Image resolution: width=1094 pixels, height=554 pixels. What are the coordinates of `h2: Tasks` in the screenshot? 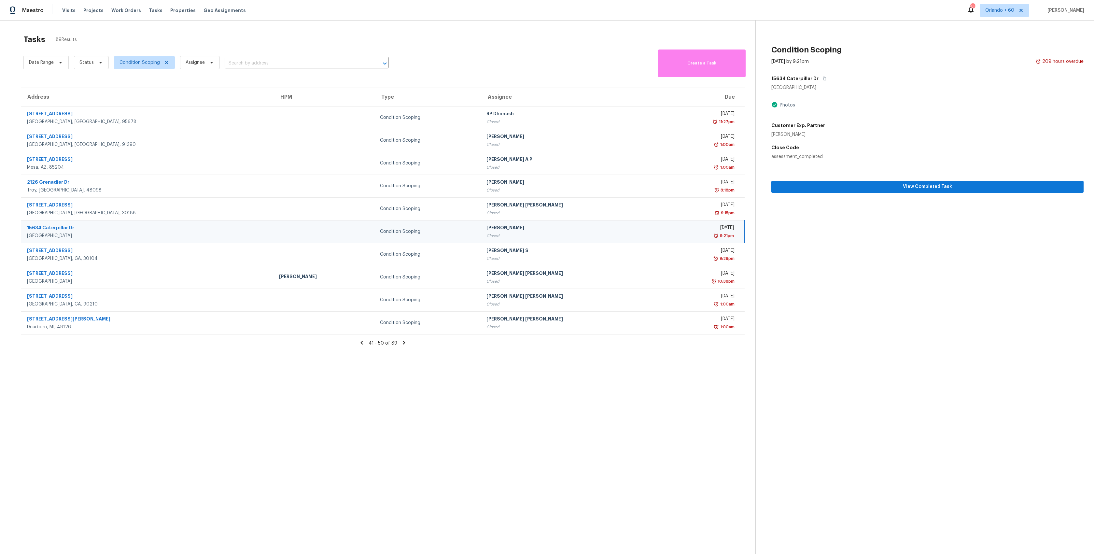 It's located at (34, 39).